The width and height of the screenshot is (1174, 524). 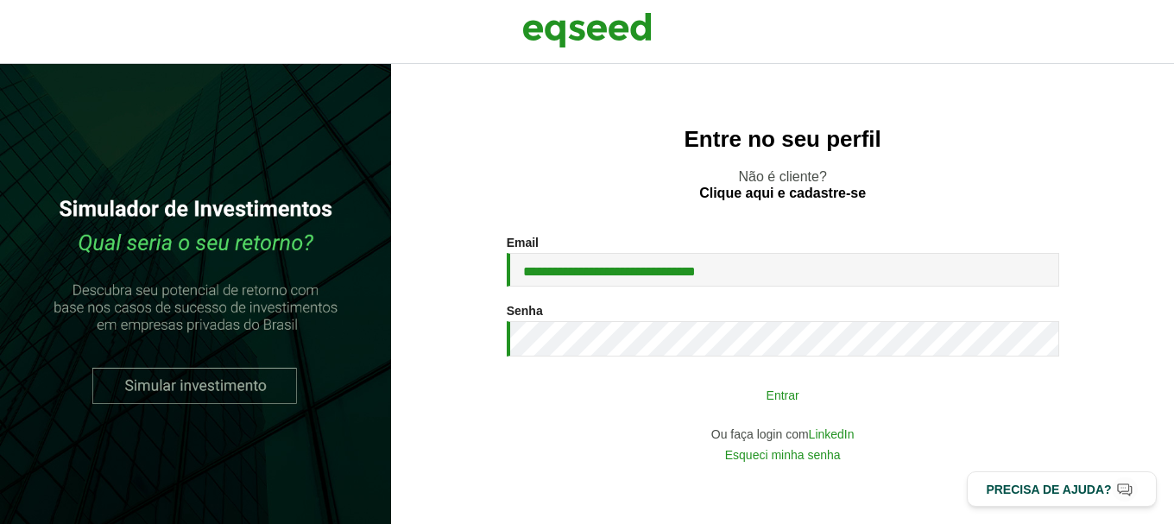 I want to click on a: LinkedIn, so click(x=831, y=434).